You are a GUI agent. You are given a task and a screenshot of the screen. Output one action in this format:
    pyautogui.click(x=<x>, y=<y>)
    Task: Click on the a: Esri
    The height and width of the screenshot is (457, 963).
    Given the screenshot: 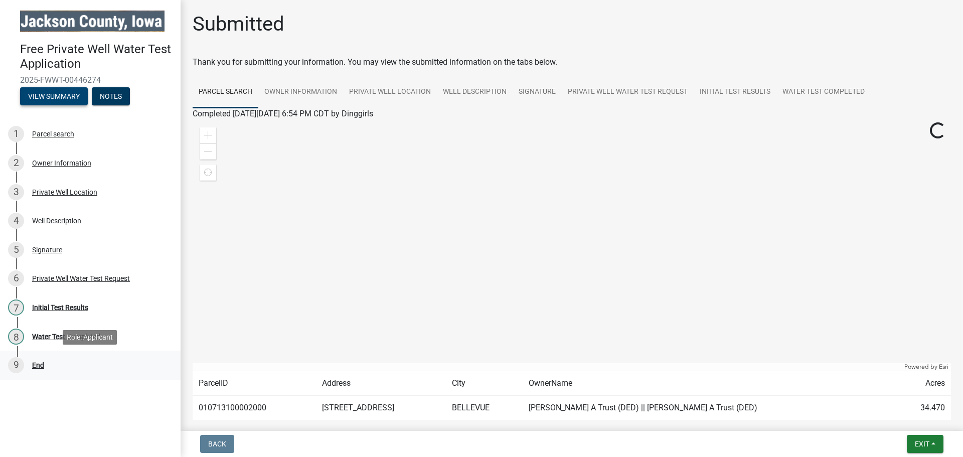 What is the action you would take?
    pyautogui.click(x=943, y=367)
    